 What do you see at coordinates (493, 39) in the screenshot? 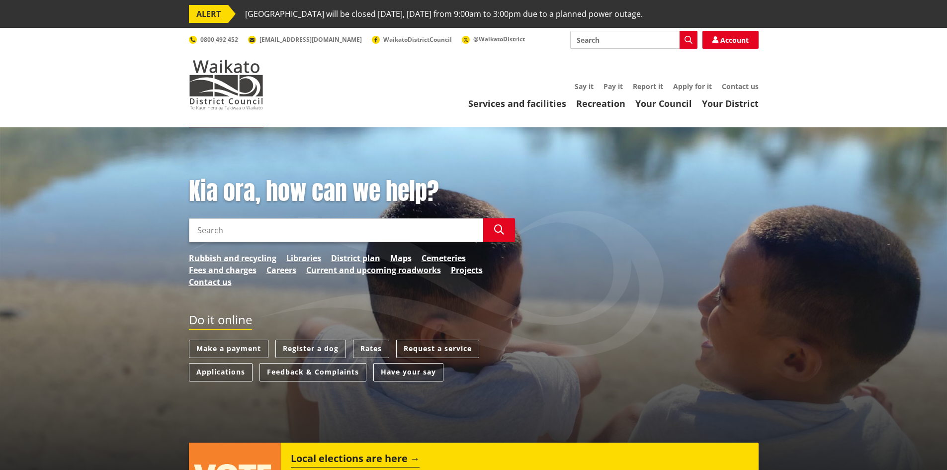
I see `a: @WaikatoDistrict` at bounding box center [493, 39].